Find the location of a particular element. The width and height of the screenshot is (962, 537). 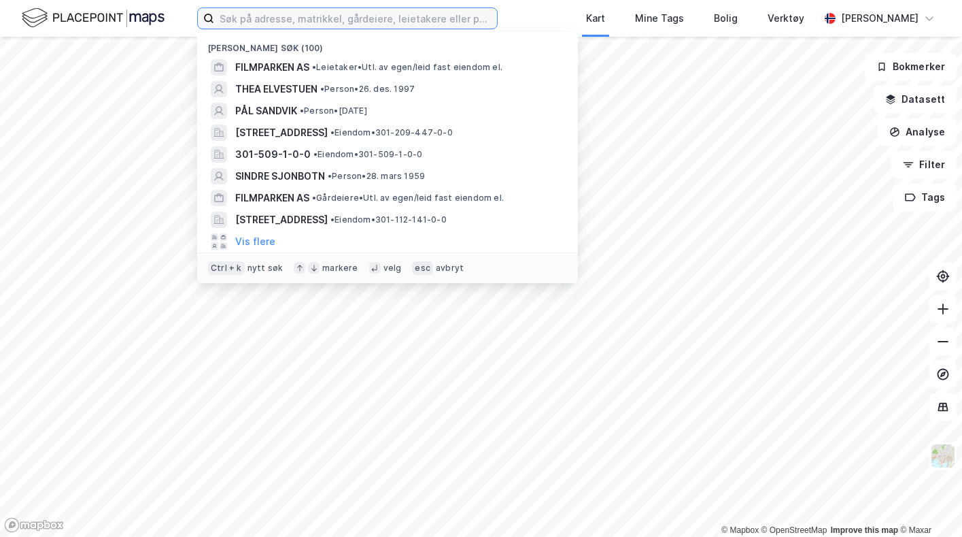

div: Ctrl + k is located at coordinates (226, 268).